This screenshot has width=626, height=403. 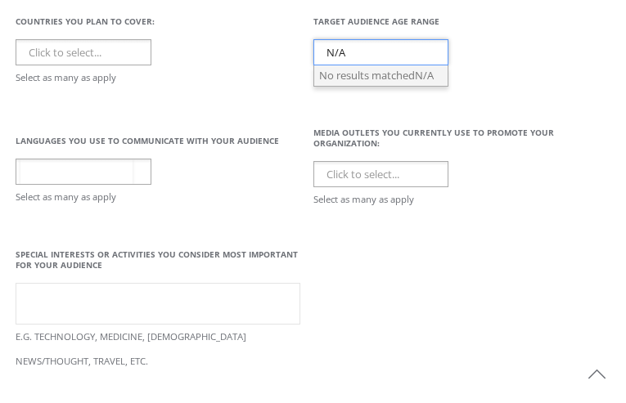 I want to click on span: N/A, so click(x=424, y=75).